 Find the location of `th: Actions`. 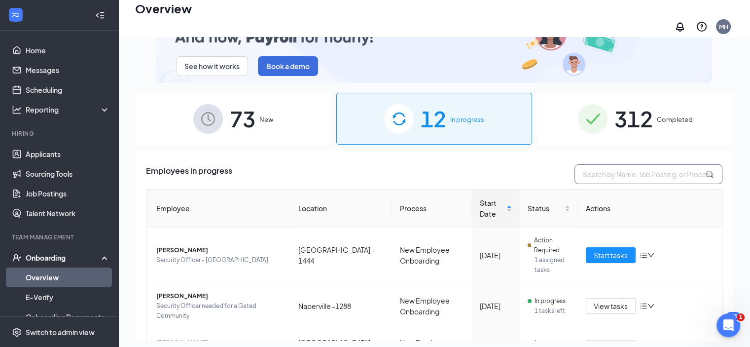

th: Actions is located at coordinates (650, 208).